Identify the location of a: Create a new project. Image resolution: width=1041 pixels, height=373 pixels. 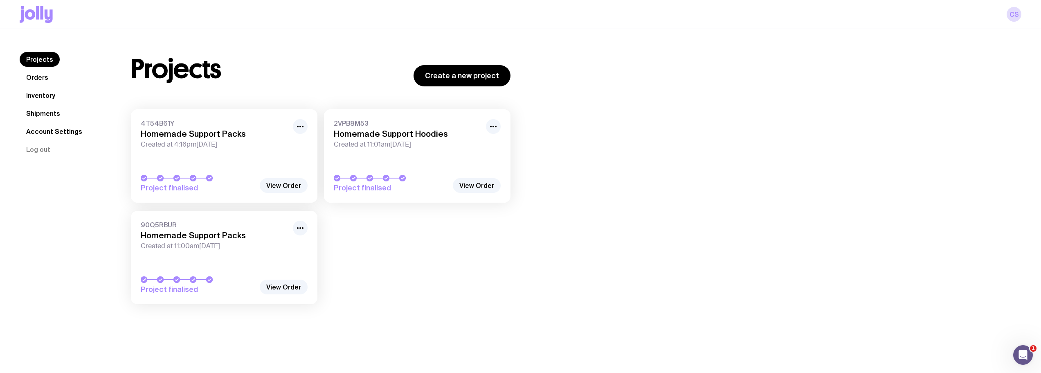
(462, 76).